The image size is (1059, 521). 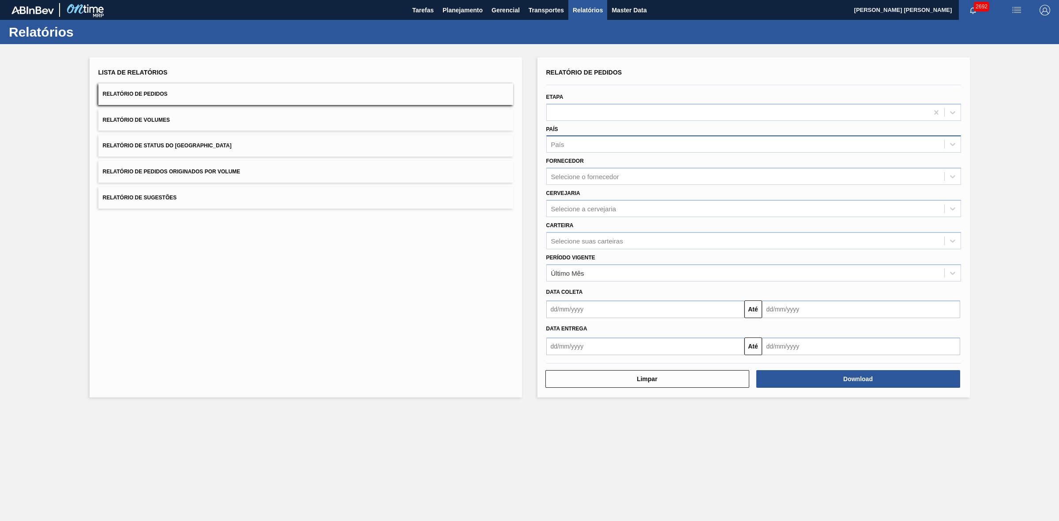 I want to click on img: TNhmsLtSVTkK8tSr43FrP2fwEKptu5GPRR3wAAAABJRU5ErkJggg==, so click(x=33, y=10).